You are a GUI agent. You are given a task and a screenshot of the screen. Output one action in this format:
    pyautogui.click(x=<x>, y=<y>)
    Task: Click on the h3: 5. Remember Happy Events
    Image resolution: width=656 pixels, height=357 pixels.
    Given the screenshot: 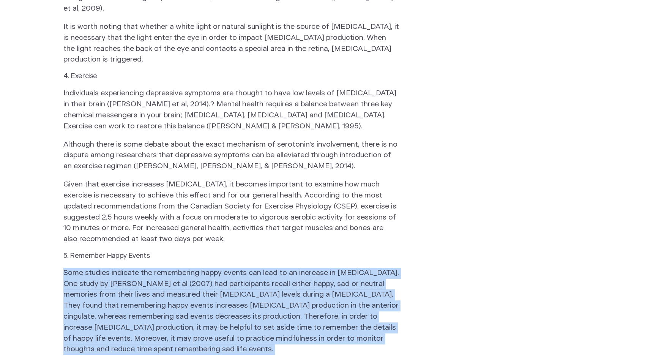 What is the action you would take?
    pyautogui.click(x=127, y=256)
    